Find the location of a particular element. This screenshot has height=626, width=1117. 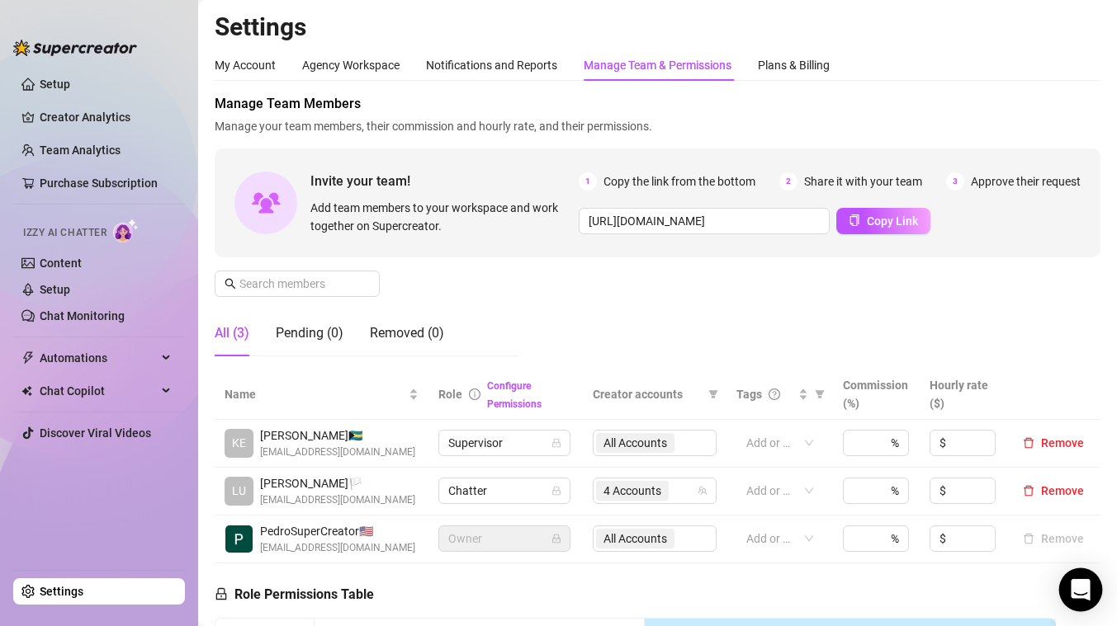

a: Discover Viral Videos is located at coordinates (95, 433).